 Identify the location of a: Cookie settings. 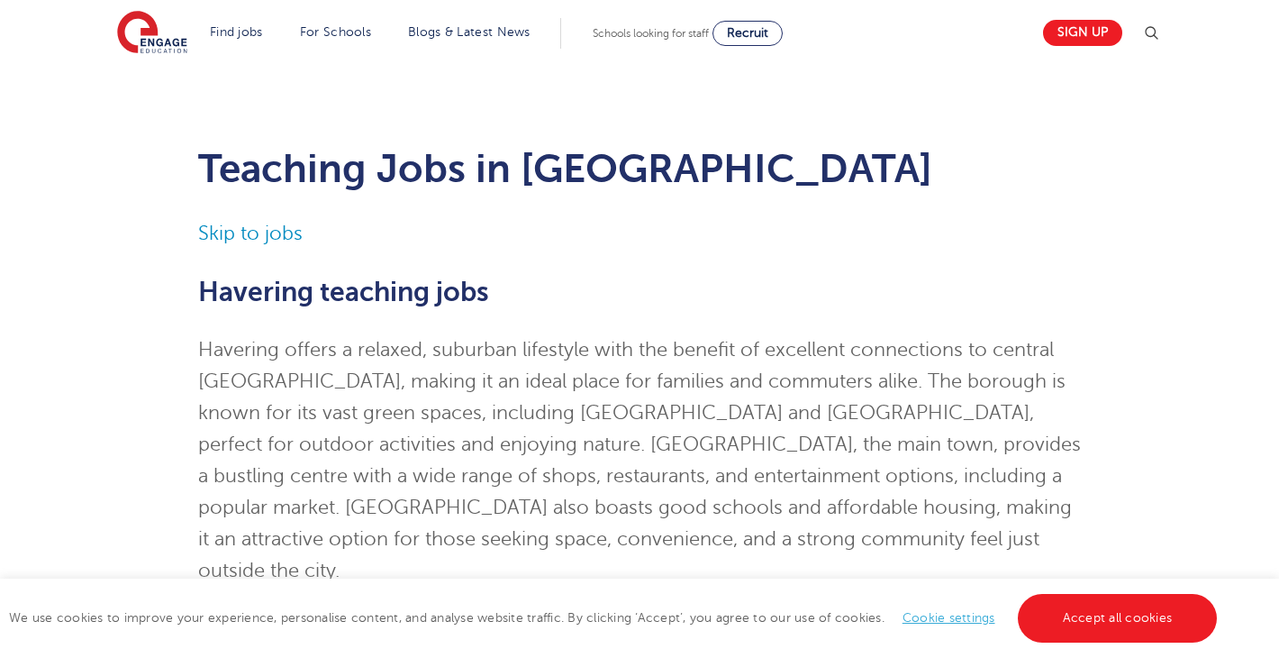
(949, 617).